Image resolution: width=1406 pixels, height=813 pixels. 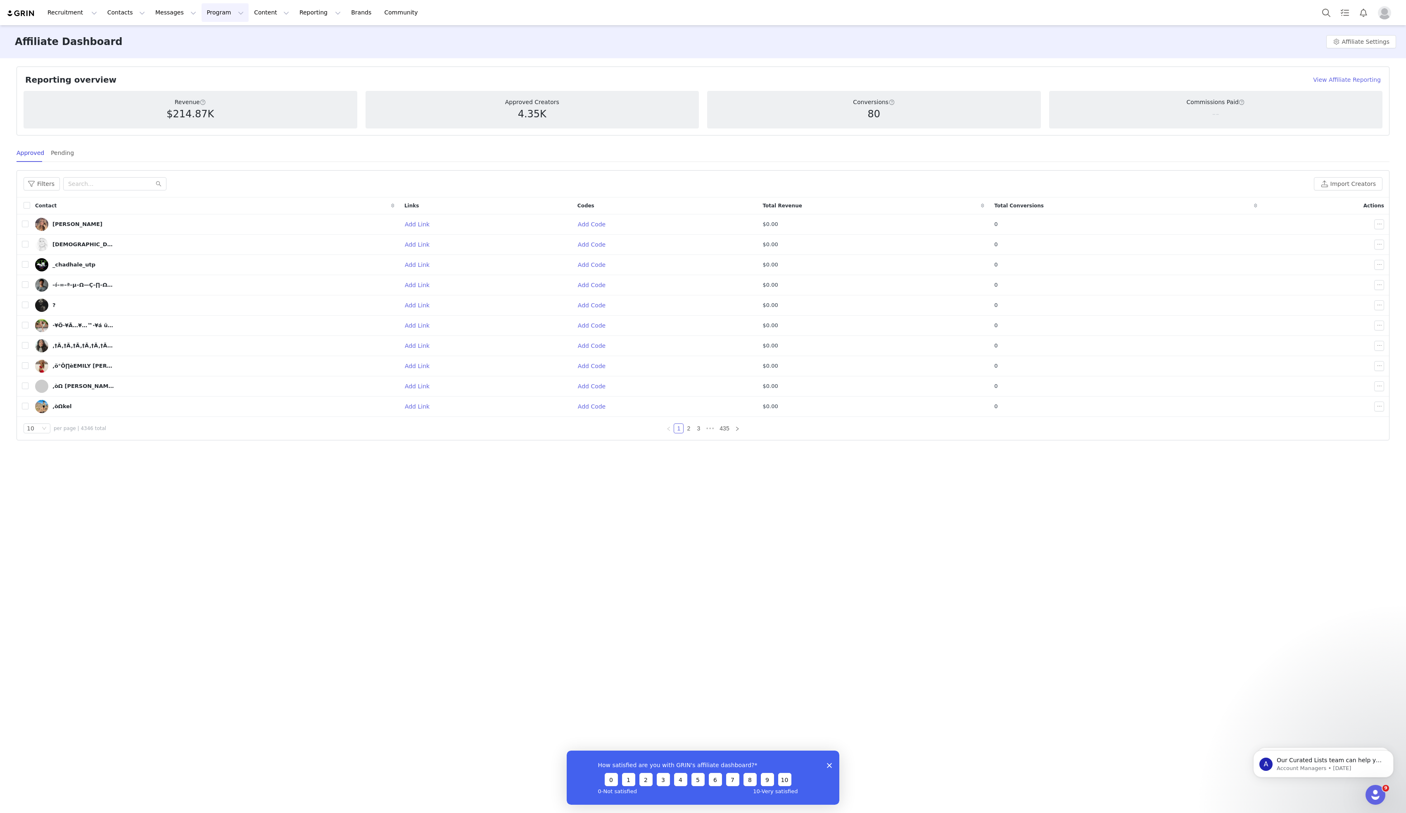 I want to click on li: 435, so click(x=724, y=428).